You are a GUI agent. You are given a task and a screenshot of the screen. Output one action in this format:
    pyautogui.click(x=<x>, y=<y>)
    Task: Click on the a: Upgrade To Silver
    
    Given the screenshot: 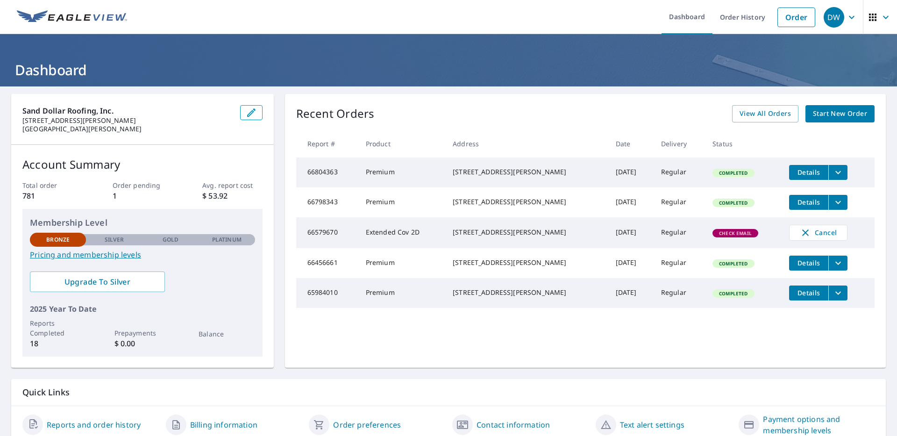 What is the action you would take?
    pyautogui.click(x=97, y=282)
    